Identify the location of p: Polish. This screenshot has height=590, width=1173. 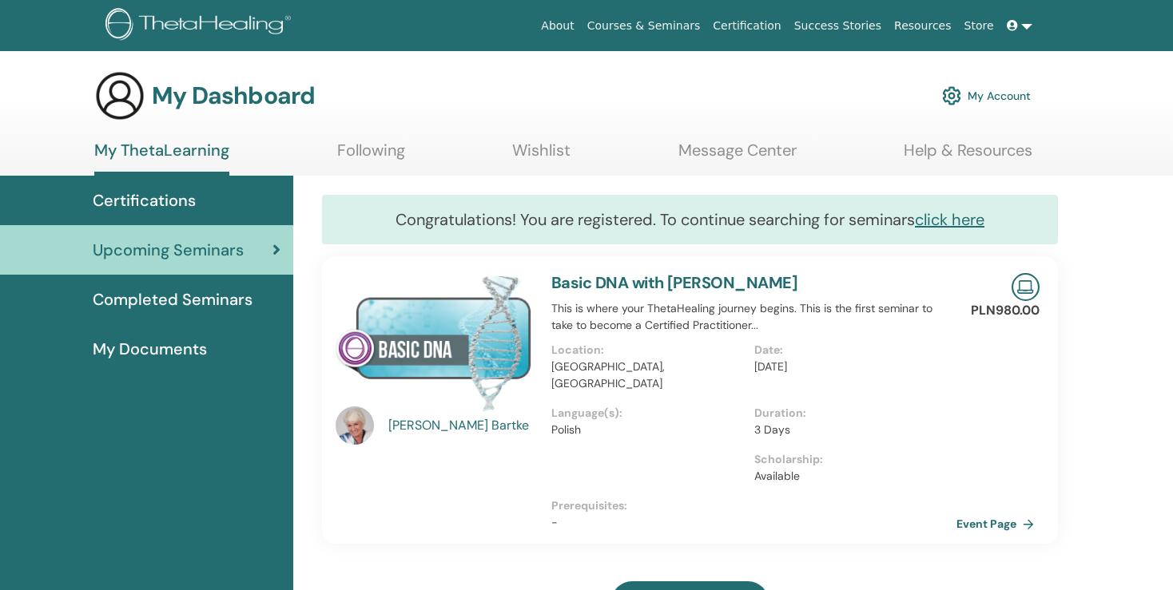
(648, 430).